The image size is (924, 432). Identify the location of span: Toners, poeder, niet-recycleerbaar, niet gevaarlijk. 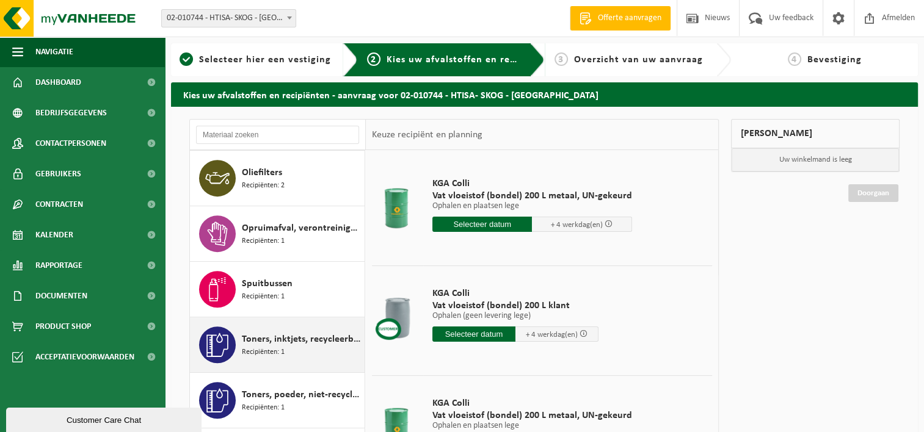
(302, 395).